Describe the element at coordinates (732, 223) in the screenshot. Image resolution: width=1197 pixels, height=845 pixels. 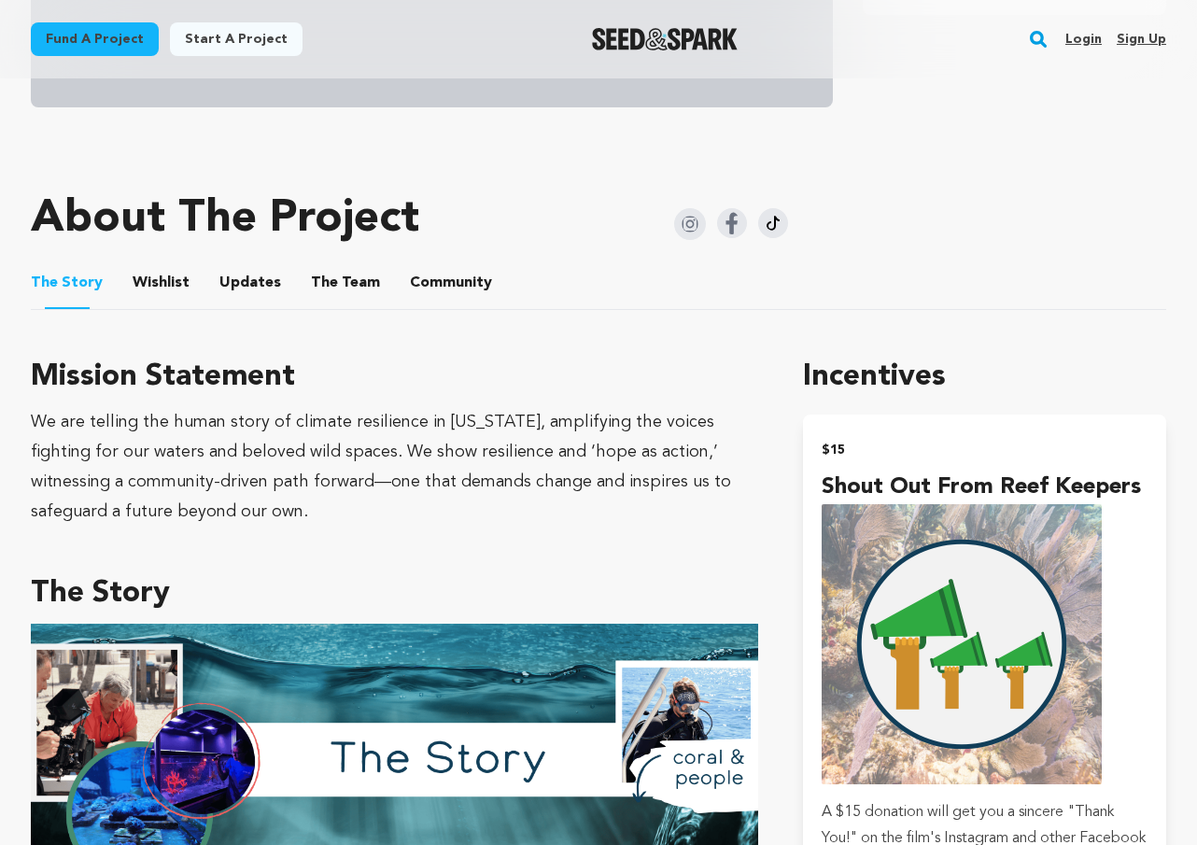
I see `img: Seed&Spark Facebook Icon` at that location.